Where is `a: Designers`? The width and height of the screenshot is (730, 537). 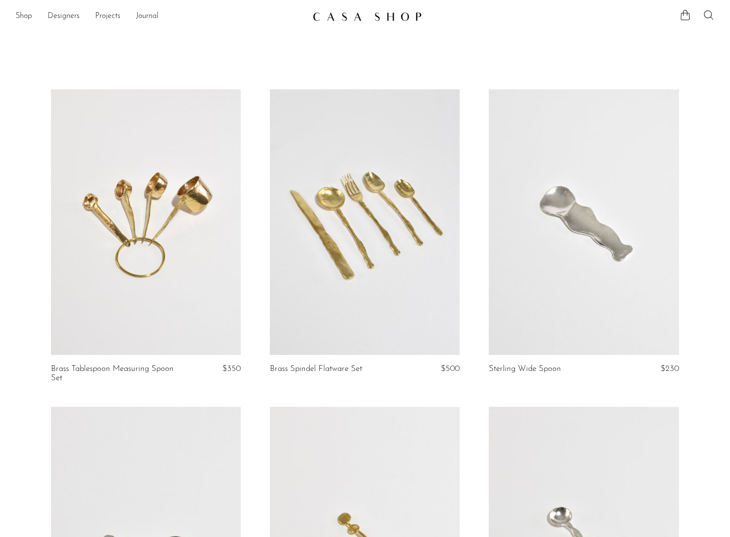 a: Designers is located at coordinates (64, 17).